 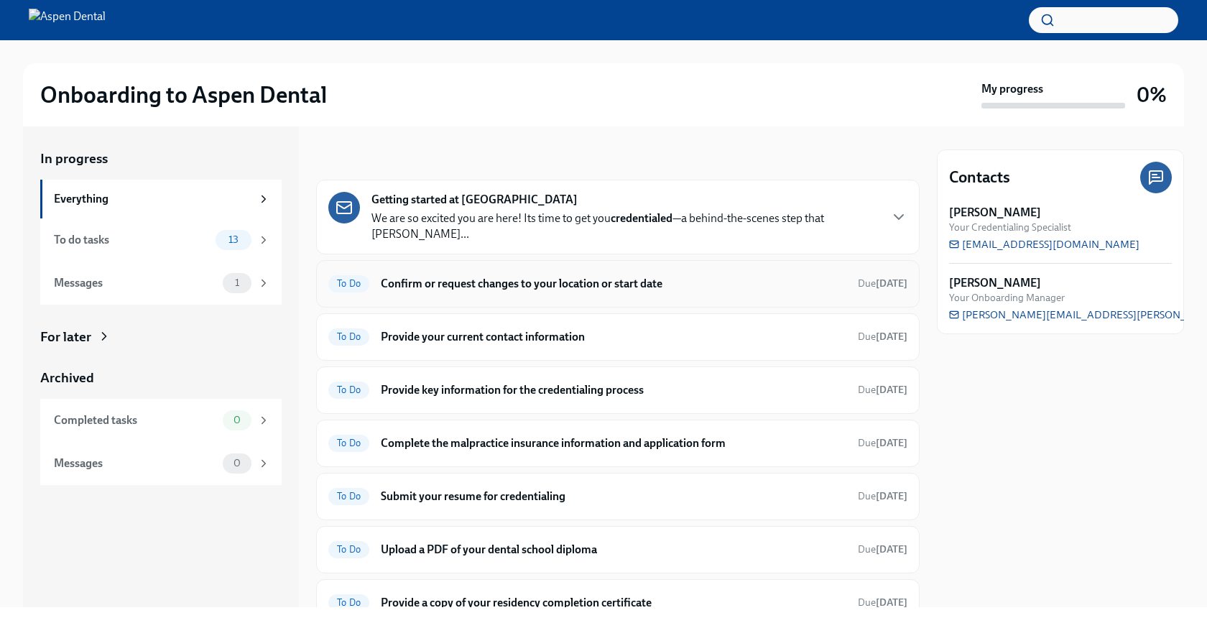 What do you see at coordinates (67, 20) in the screenshot?
I see `img: Aspen Dental` at bounding box center [67, 20].